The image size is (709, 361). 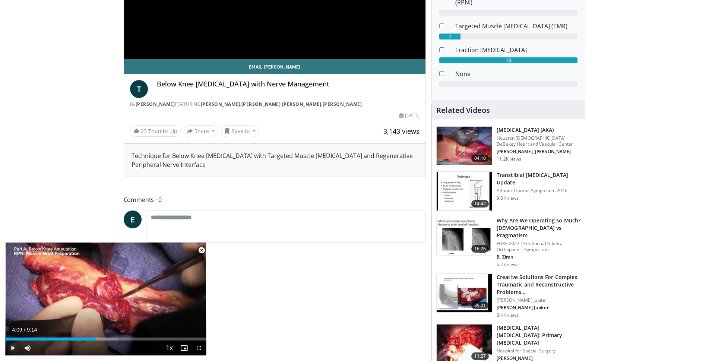 What do you see at coordinates (133, 219) in the screenshot?
I see `a: E` at bounding box center [133, 219].